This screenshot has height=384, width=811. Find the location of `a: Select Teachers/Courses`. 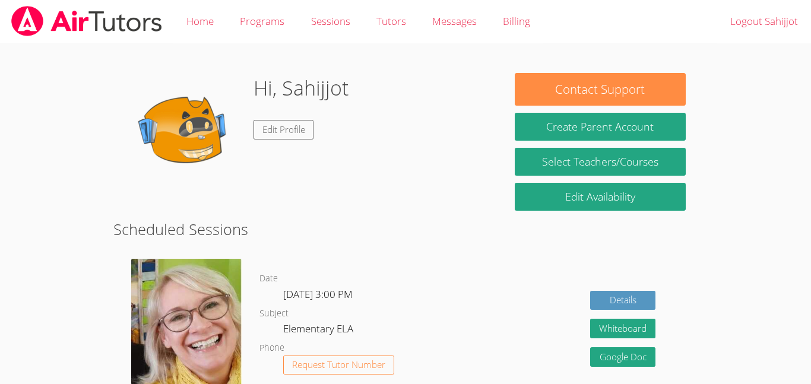

a: Select Teachers/Courses is located at coordinates (600, 162).